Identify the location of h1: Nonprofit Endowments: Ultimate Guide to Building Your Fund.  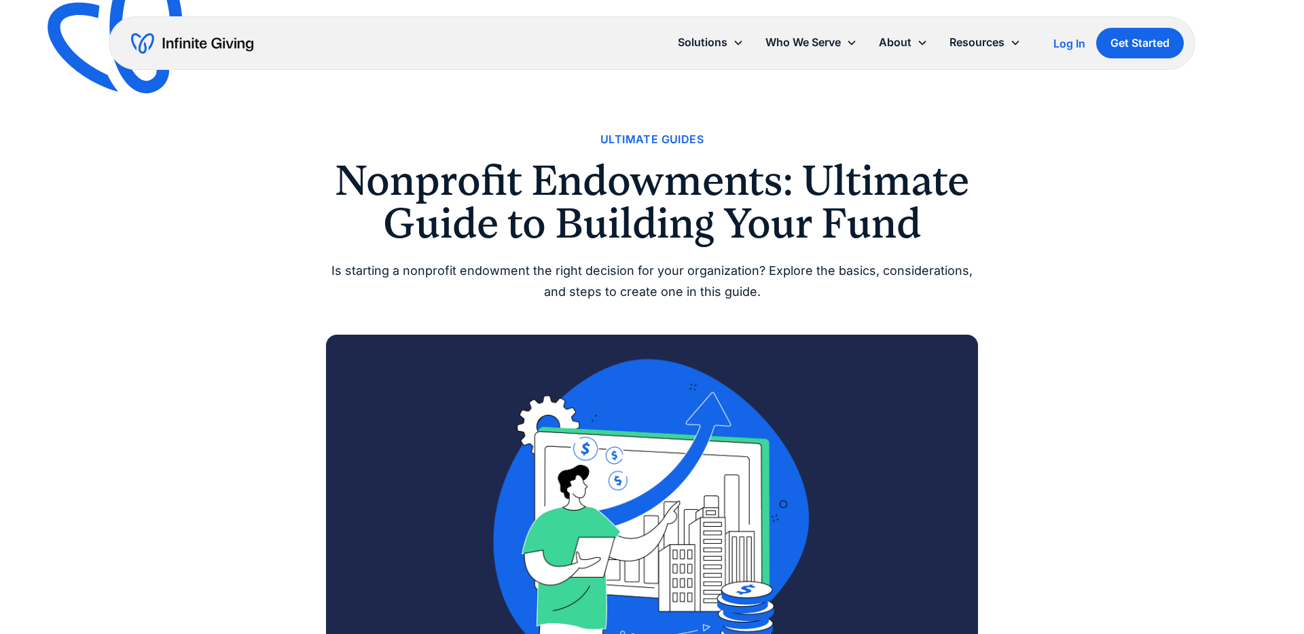
(652, 202).